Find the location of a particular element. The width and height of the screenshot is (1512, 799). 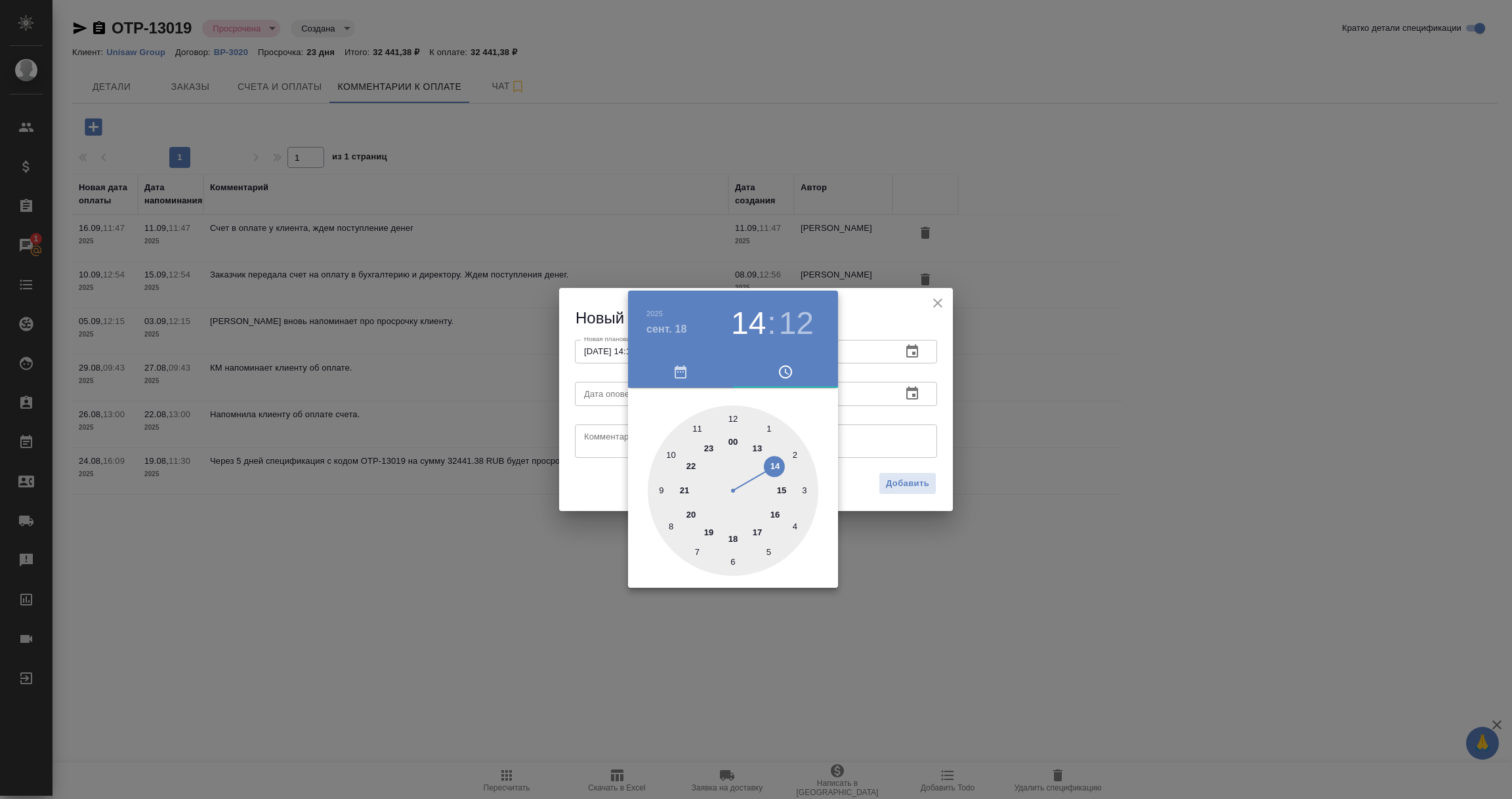

button: сент. 18 is located at coordinates (667, 330).